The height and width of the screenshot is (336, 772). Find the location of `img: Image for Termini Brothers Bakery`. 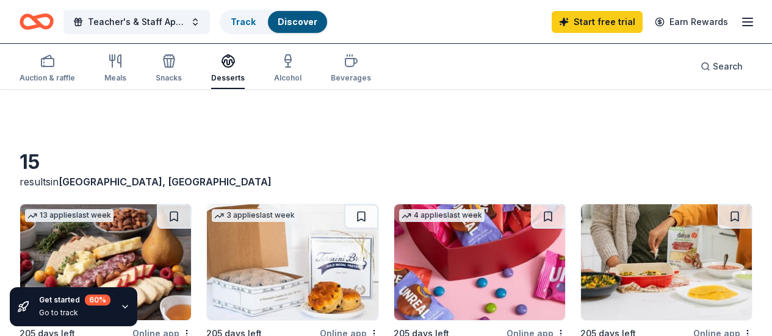

img: Image for Termini Brothers Bakery is located at coordinates (292, 262).